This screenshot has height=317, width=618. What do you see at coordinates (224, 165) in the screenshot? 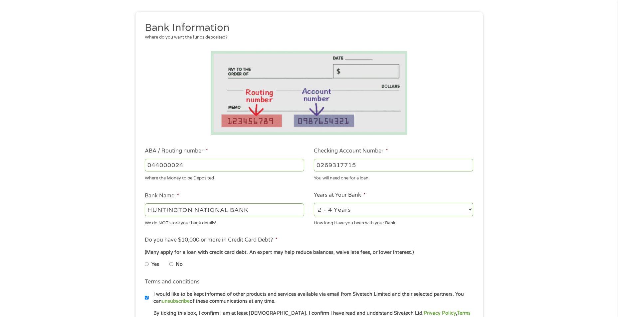
I see `input: 263177916` at bounding box center [224, 165].